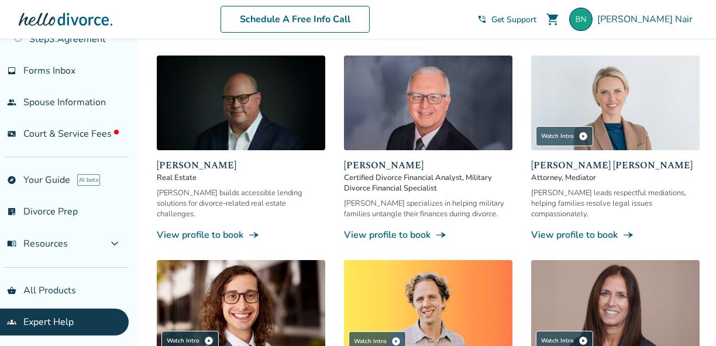 This screenshot has height=346, width=716. I want to click on span: universal_currency_alt, so click(12, 134).